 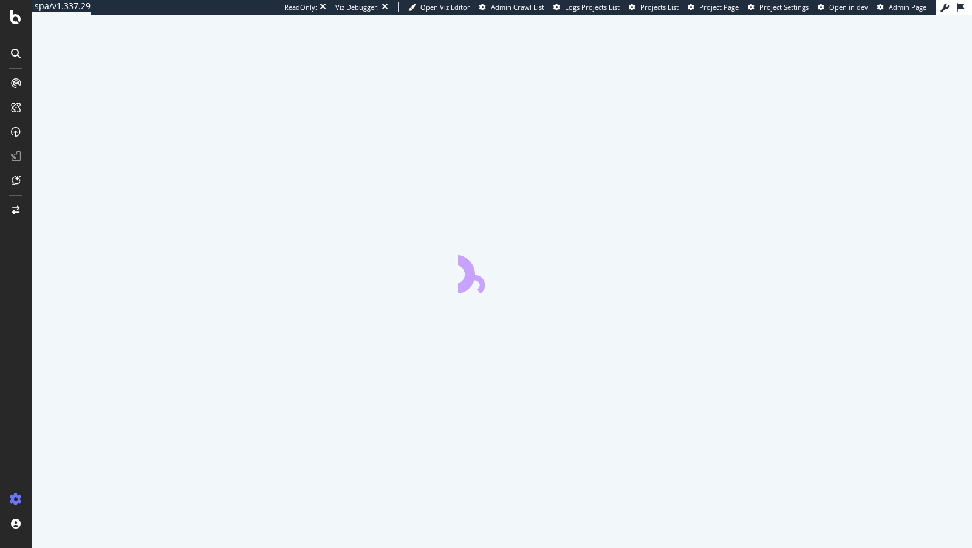 I want to click on a: Open Viz Editor, so click(x=439, y=7).